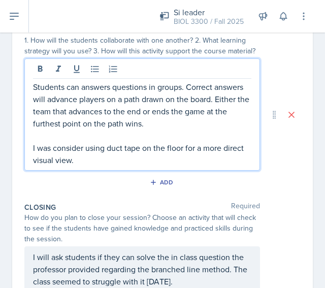  I want to click on div: 1. How will the students collaborate with one another? 2. What learning strategy will you use? 3...., so click(142, 46).